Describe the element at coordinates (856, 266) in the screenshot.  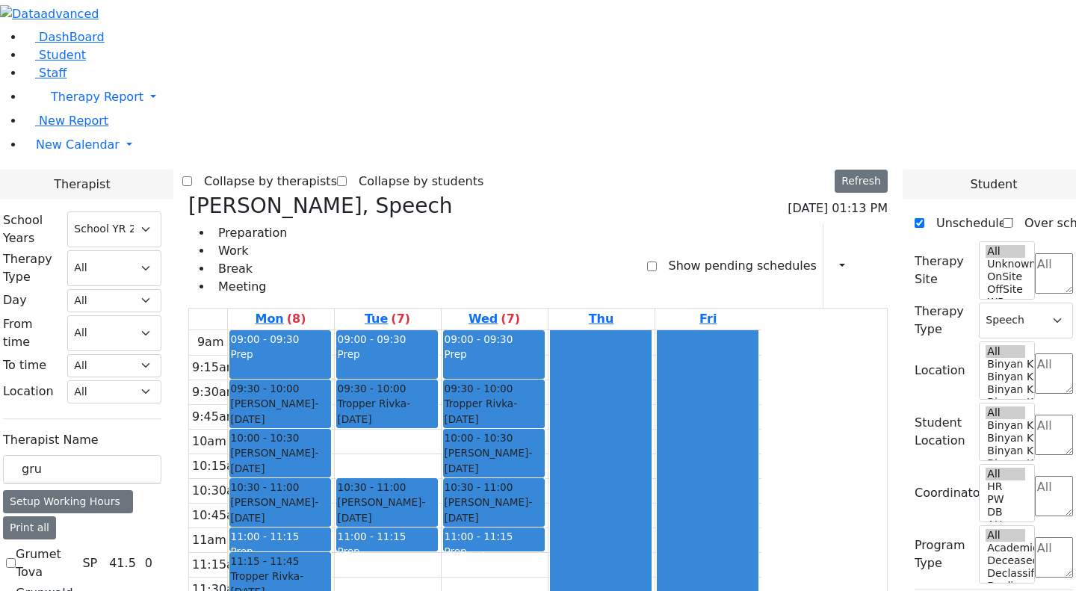
I see `div: Report` at that location.